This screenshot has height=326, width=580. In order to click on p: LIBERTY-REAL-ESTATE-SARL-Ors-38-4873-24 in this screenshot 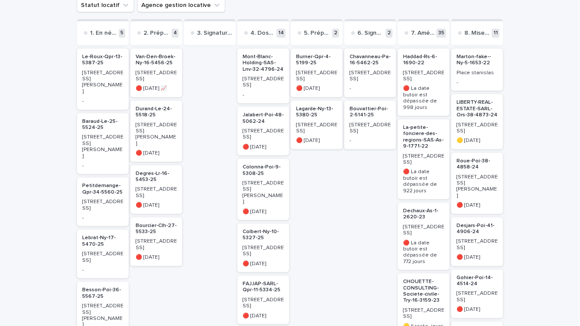, I will do `click(477, 109)`.